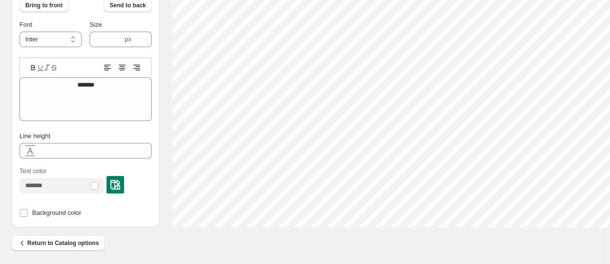 This screenshot has width=610, height=264. I want to click on span: Line height, so click(35, 136).